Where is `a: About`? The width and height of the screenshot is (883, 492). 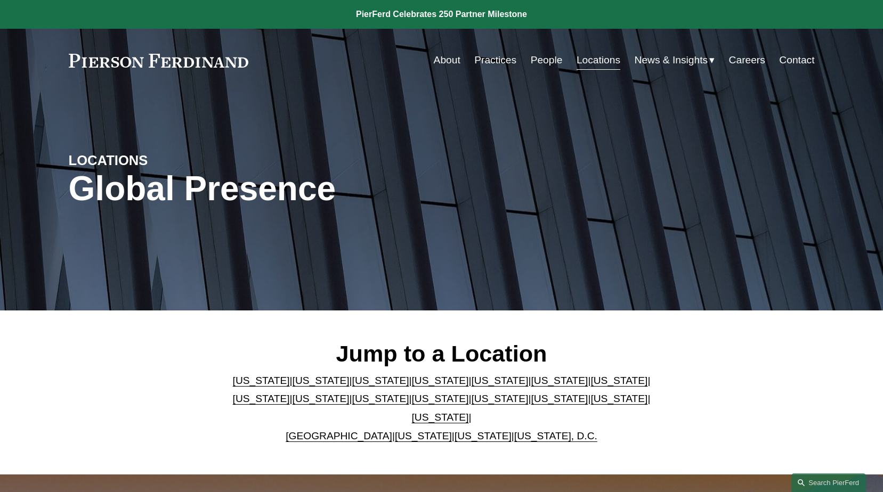 a: About is located at coordinates (447, 60).